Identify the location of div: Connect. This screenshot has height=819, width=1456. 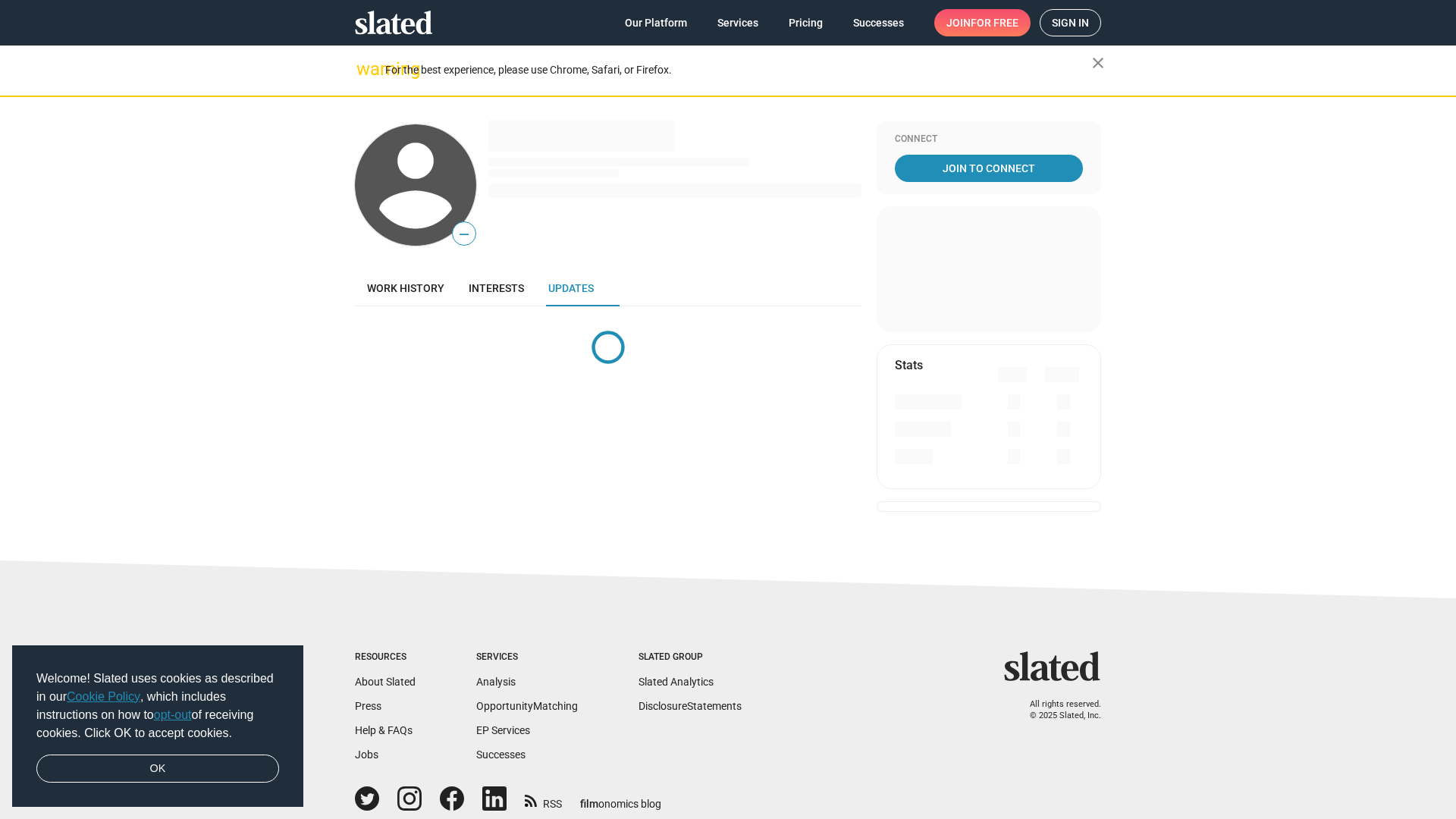
(989, 140).